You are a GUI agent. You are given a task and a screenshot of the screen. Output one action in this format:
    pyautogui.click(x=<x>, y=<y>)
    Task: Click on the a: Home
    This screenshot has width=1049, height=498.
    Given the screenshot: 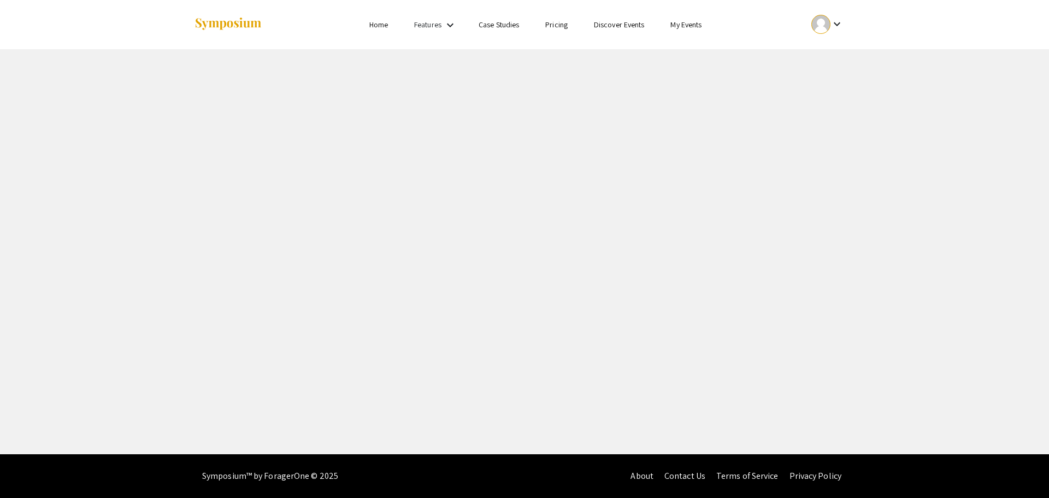 What is the action you would take?
    pyautogui.click(x=379, y=25)
    